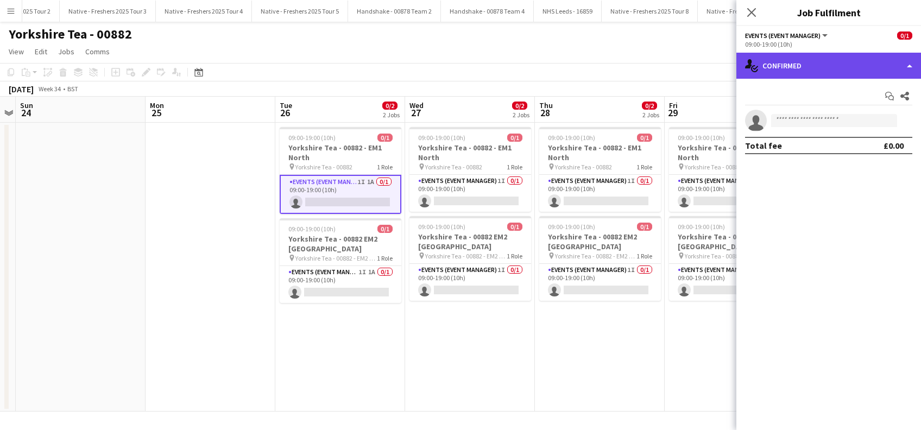 The image size is (921, 430). I want to click on button: Handshake - 00878 Team 2, so click(394, 11).